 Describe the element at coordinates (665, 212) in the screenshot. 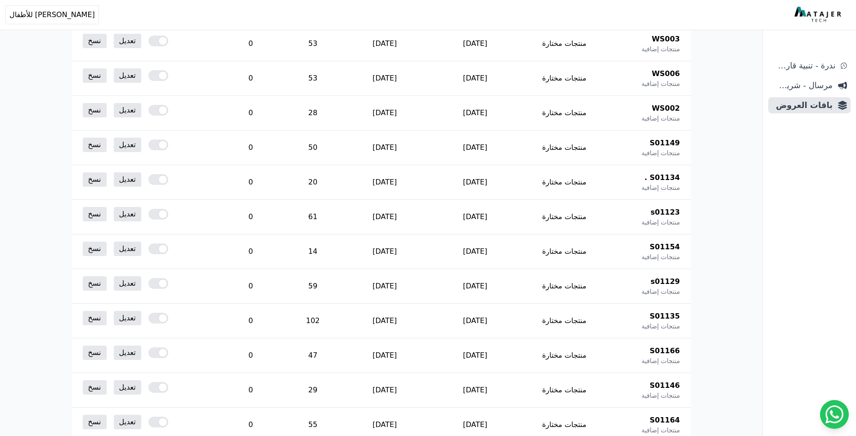

I see `span: s01123` at that location.